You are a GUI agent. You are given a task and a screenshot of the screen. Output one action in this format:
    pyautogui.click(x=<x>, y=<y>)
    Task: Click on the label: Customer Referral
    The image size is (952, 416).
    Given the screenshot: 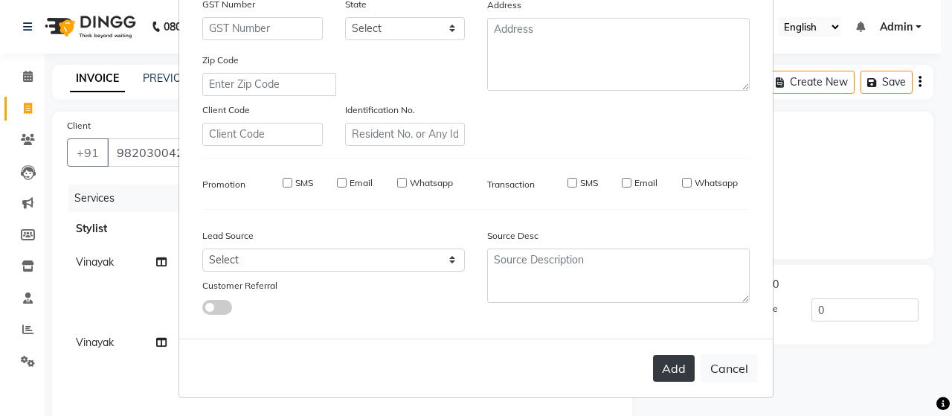 What is the action you would take?
    pyautogui.click(x=239, y=285)
    